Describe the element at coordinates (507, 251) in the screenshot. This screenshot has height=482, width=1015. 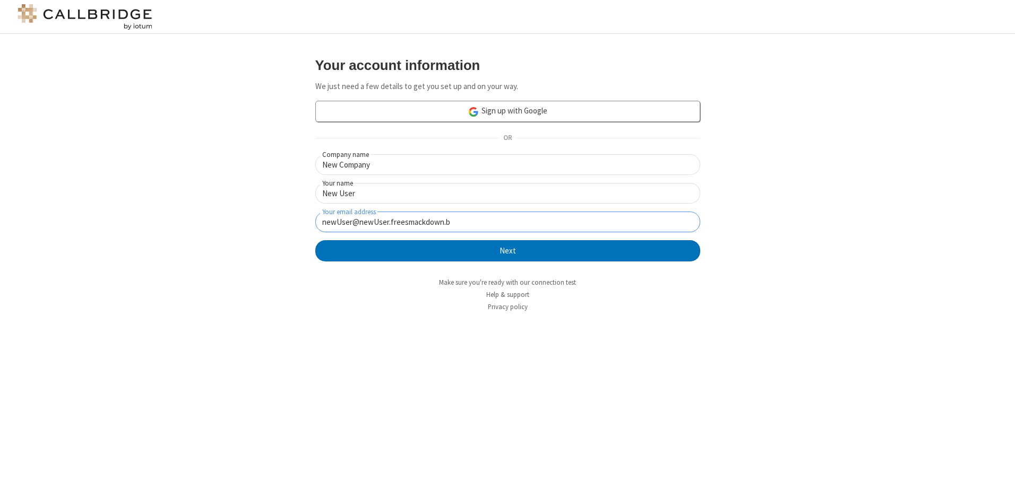
I see `button: Next` at that location.